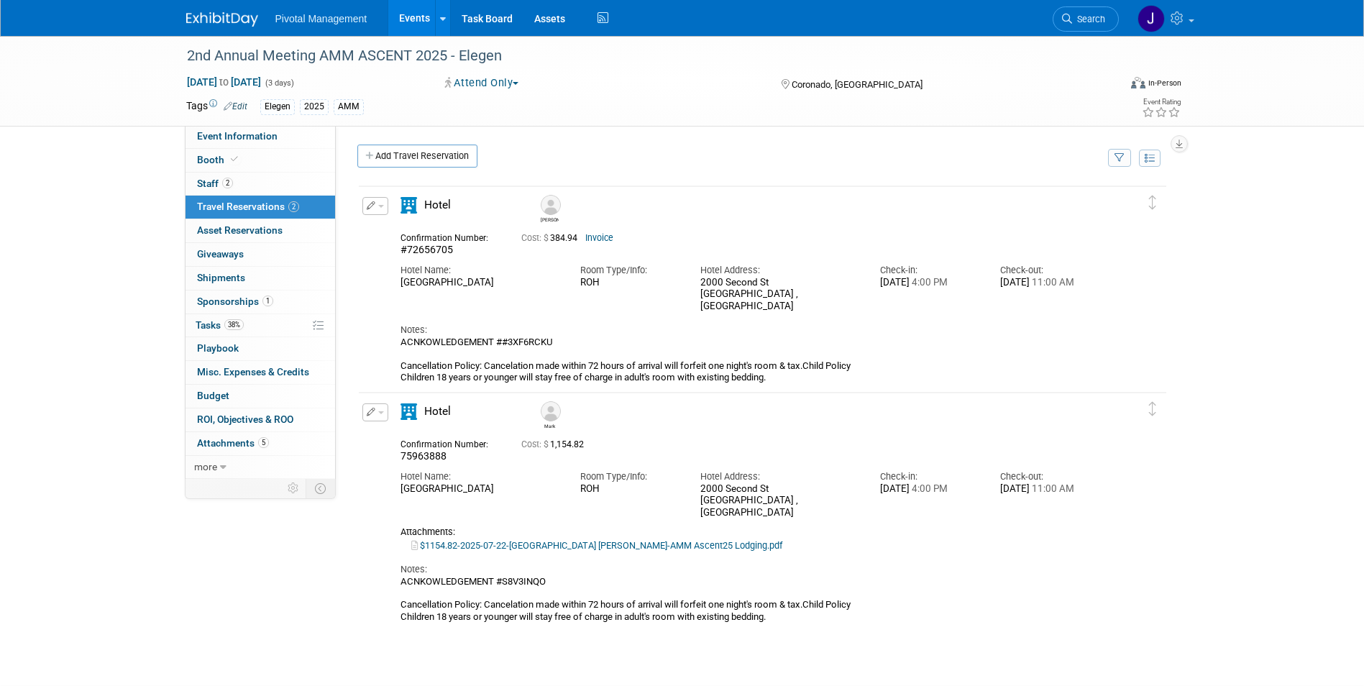 The image size is (1364, 686). I want to click on a: Add Travel Reservation, so click(417, 156).